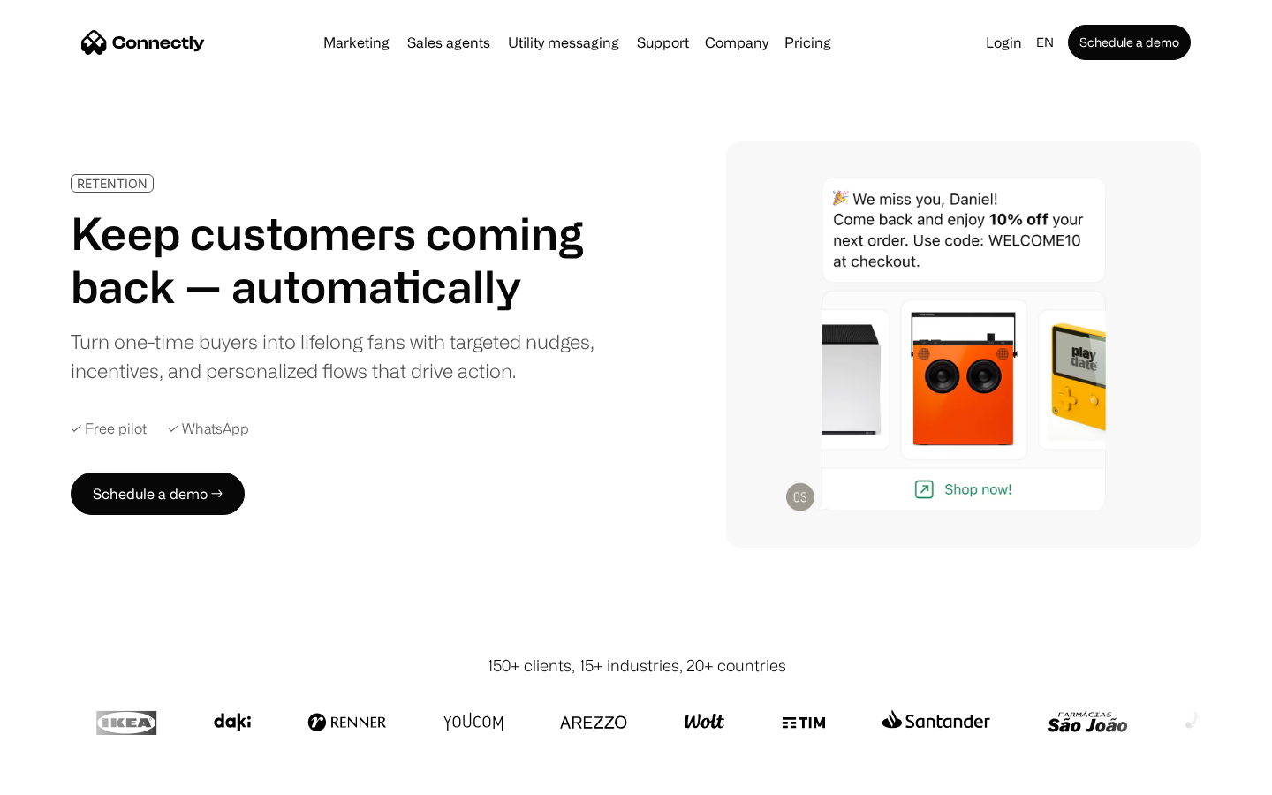 This screenshot has width=1272, height=795. What do you see at coordinates (564, 42) in the screenshot?
I see `a: Utility messaging` at bounding box center [564, 42].